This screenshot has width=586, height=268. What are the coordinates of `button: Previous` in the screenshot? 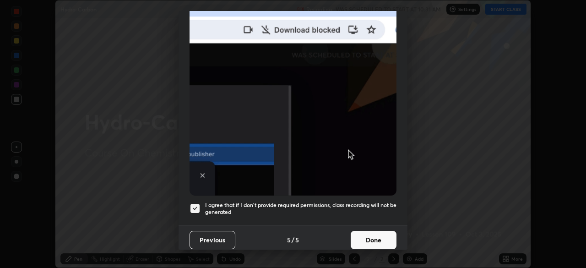 It's located at (213, 240).